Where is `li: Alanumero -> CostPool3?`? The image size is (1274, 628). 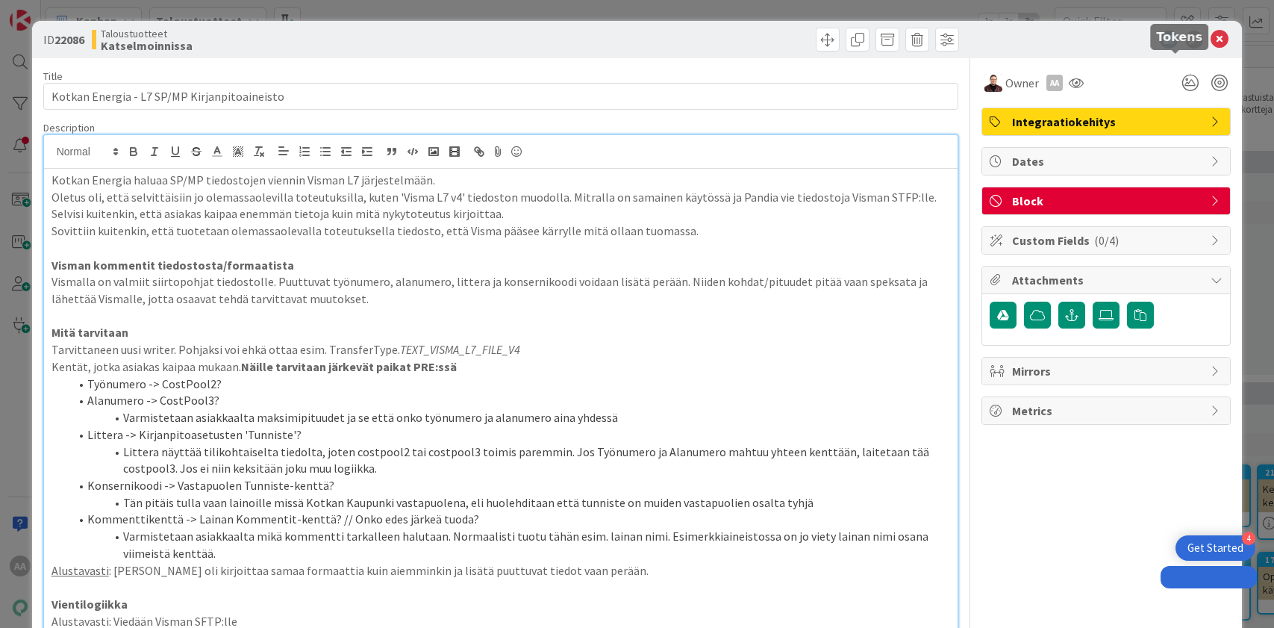 li: Alanumero -> CostPool3? is located at coordinates (510, 400).